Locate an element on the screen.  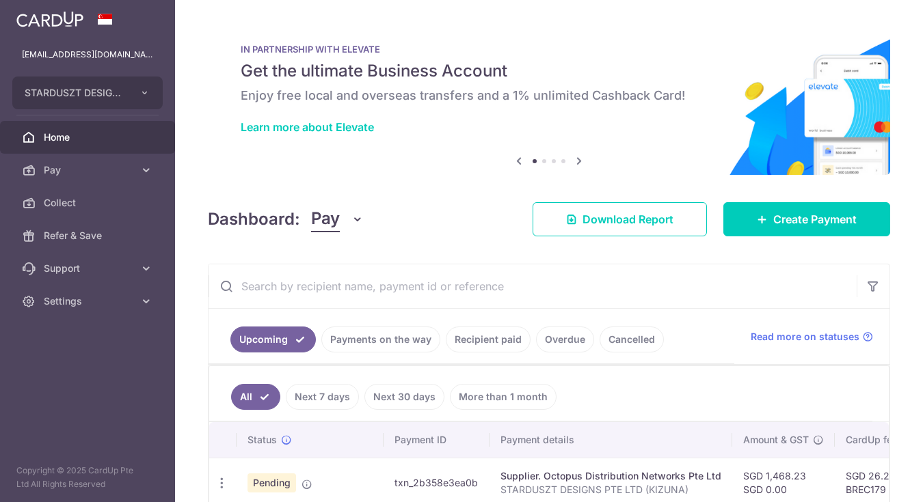
span: Read more on statuses is located at coordinates (804, 337).